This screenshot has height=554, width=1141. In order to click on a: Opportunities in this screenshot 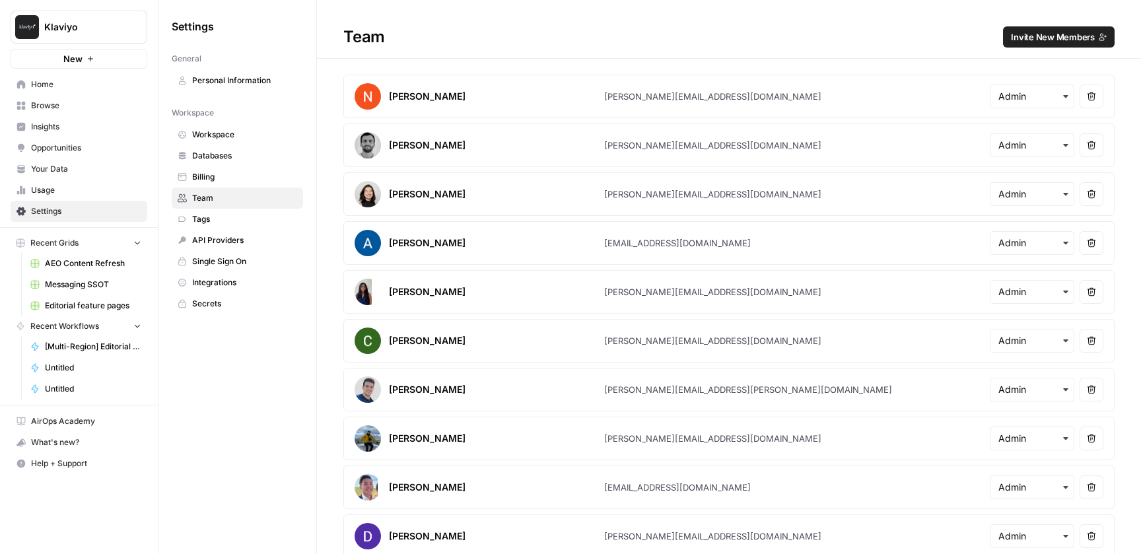, I will do `click(79, 148)`.